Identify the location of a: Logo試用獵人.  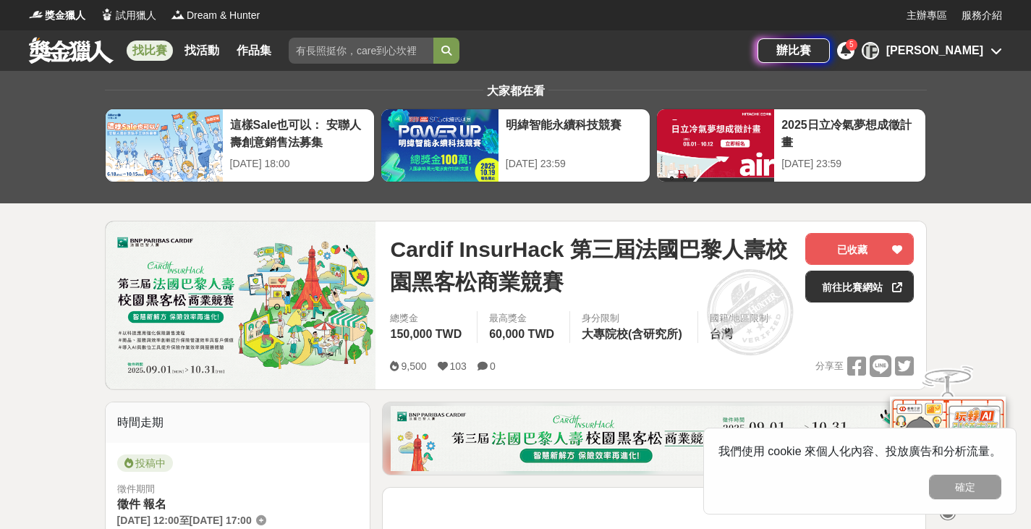
(128, 15).